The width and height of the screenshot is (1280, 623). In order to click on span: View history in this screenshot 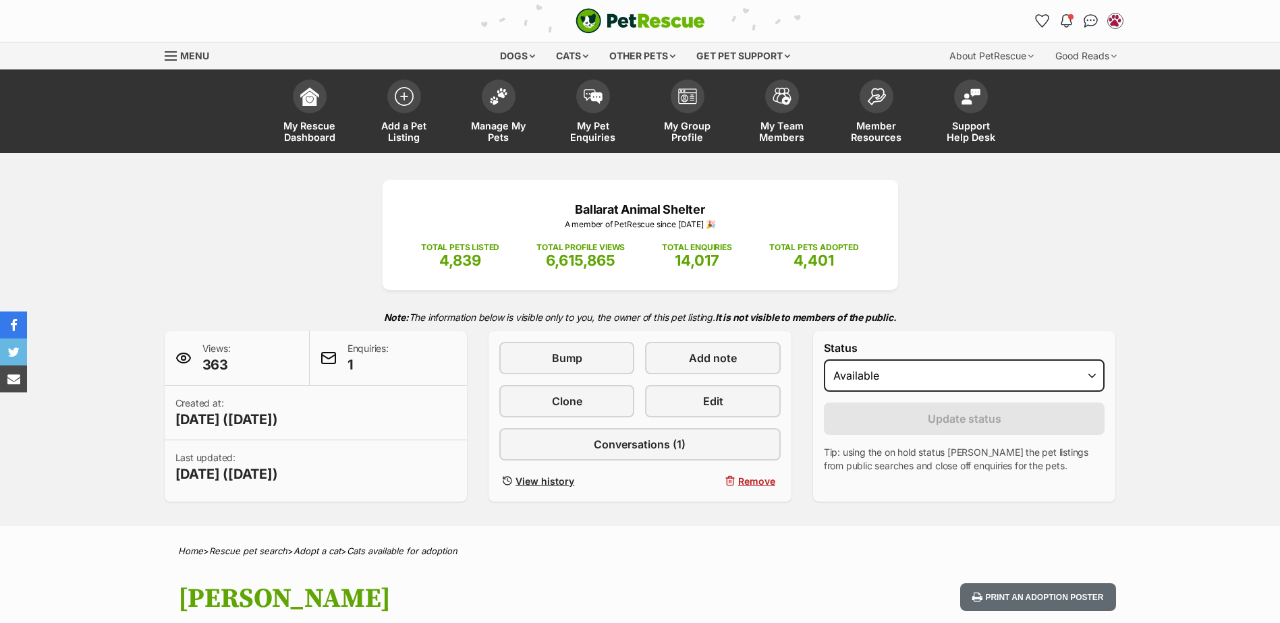, I will do `click(544, 481)`.